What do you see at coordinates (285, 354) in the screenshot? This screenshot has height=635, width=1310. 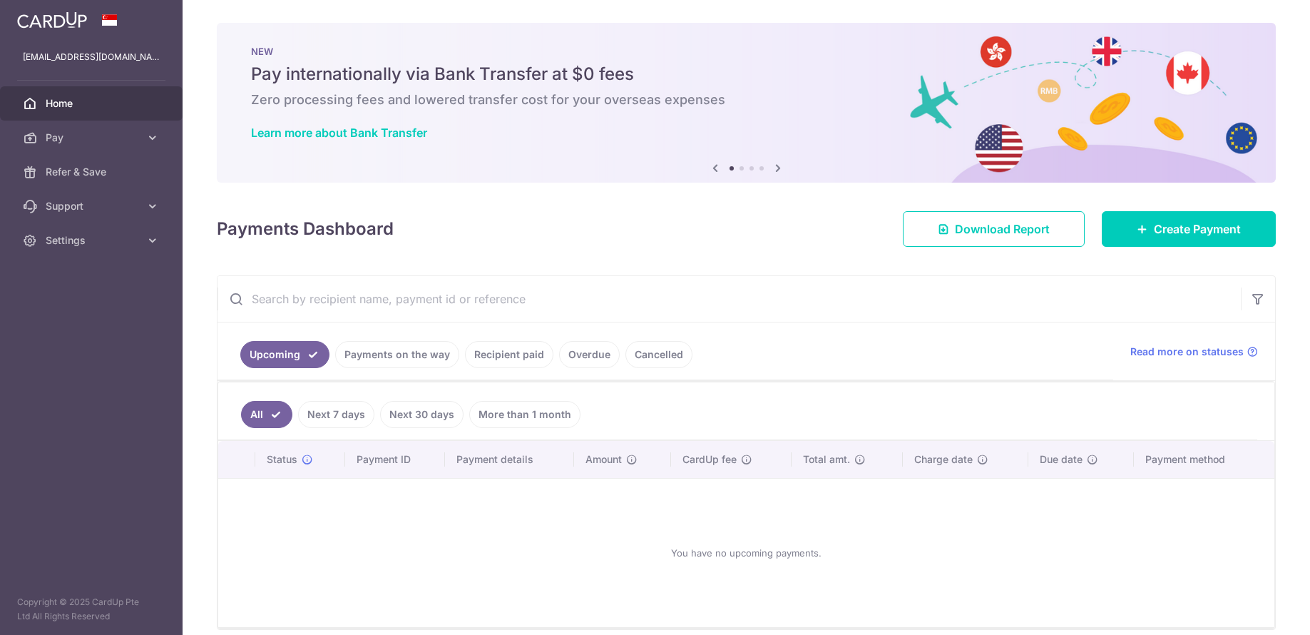 I see `a: Upcoming` at bounding box center [285, 354].